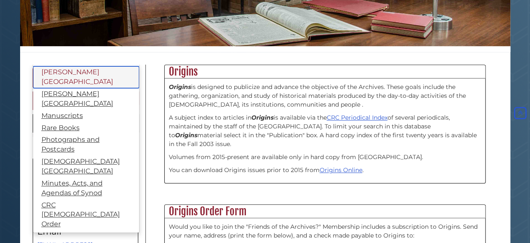 The width and height of the screenshot is (530, 243). Describe the element at coordinates (325, 170) in the screenshot. I see `p: You can download Origins issues prior to 2015 from .` at that location.